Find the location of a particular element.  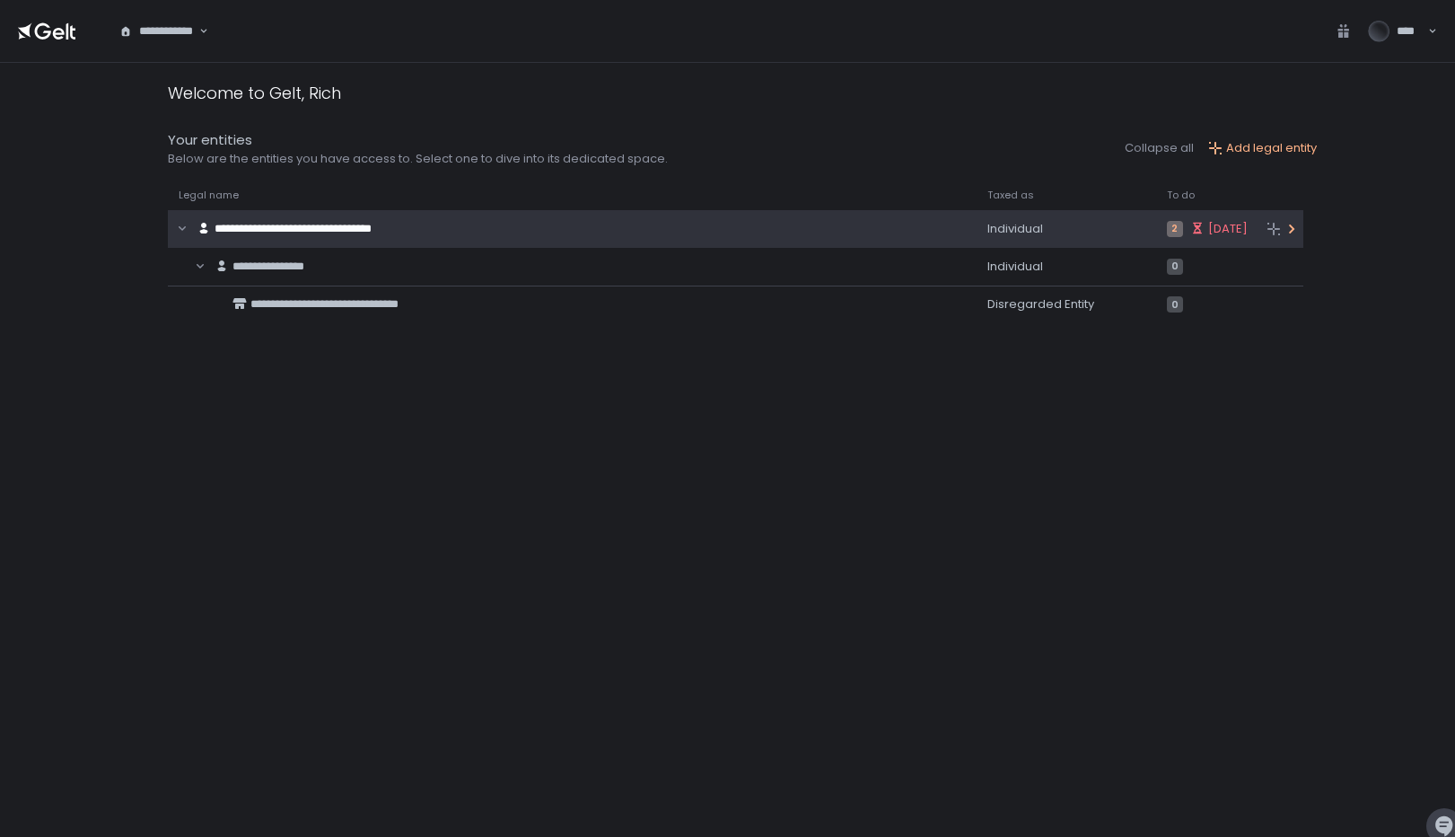

span: To do is located at coordinates (1181, 195).